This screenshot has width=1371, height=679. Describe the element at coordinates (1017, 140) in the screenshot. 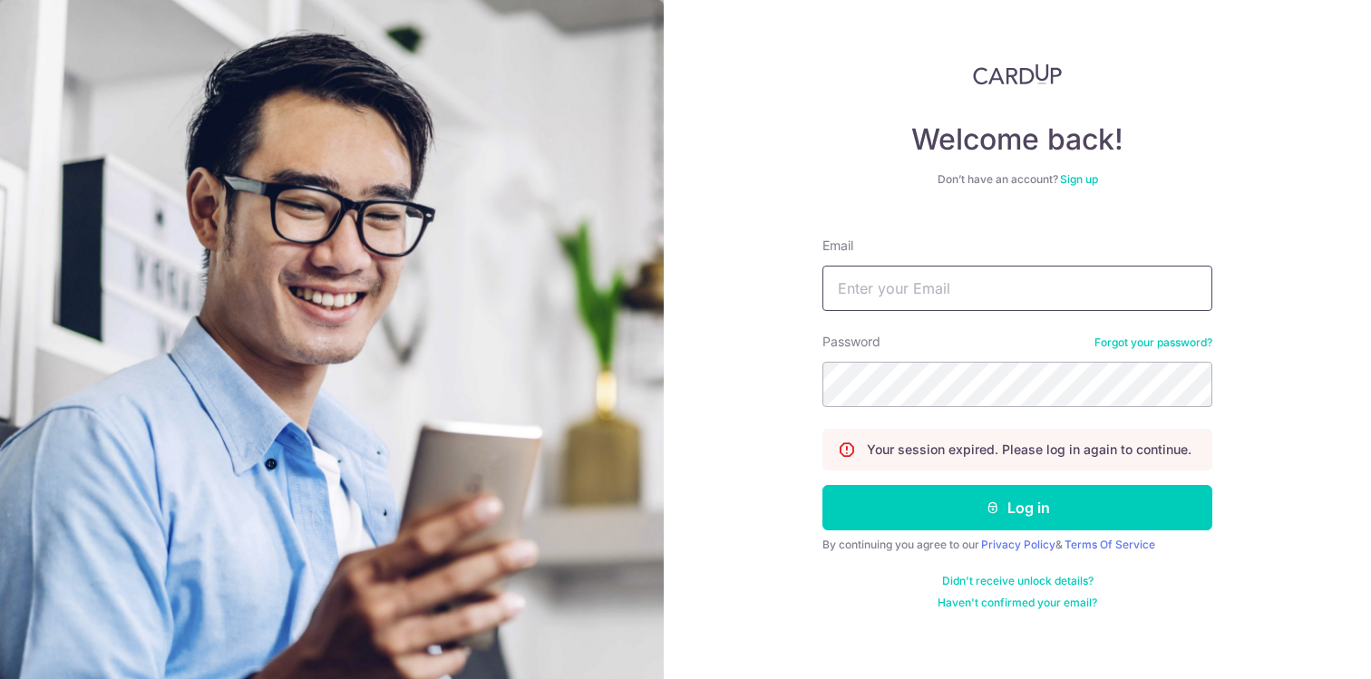

I see `h4: Welcome back!` at that location.